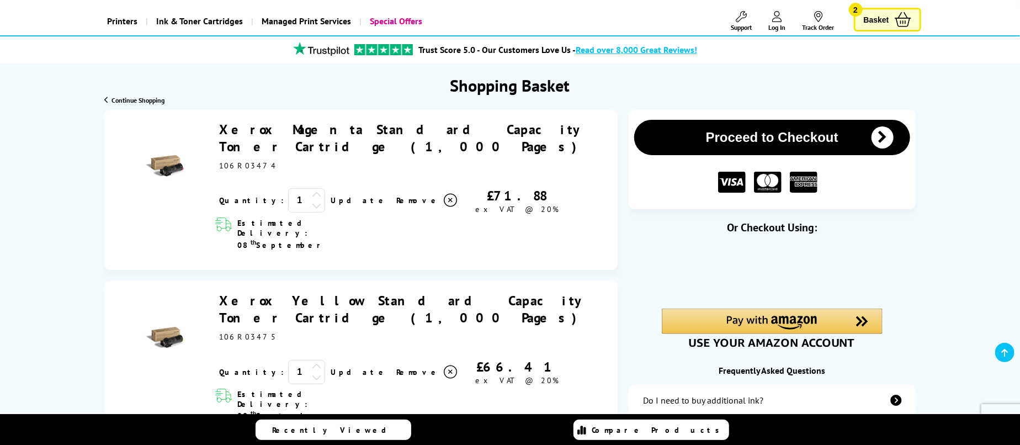  What do you see at coordinates (742, 27) in the screenshot?
I see `span: Support` at bounding box center [742, 27].